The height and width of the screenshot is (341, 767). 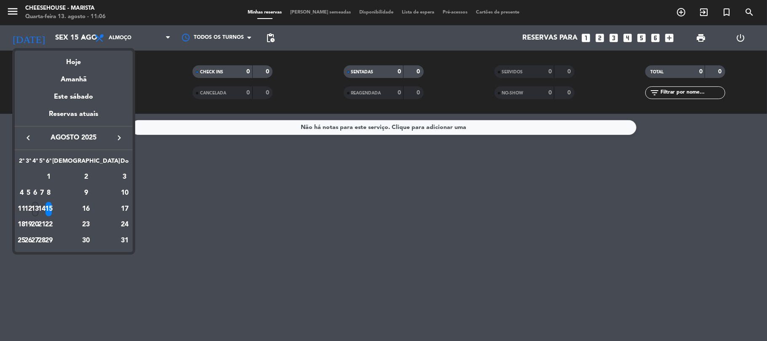 I want to click on div: 24, so click(x=125, y=224).